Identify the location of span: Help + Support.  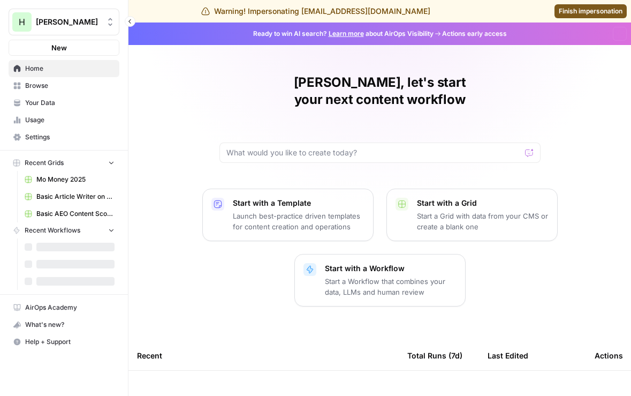
(70, 342).